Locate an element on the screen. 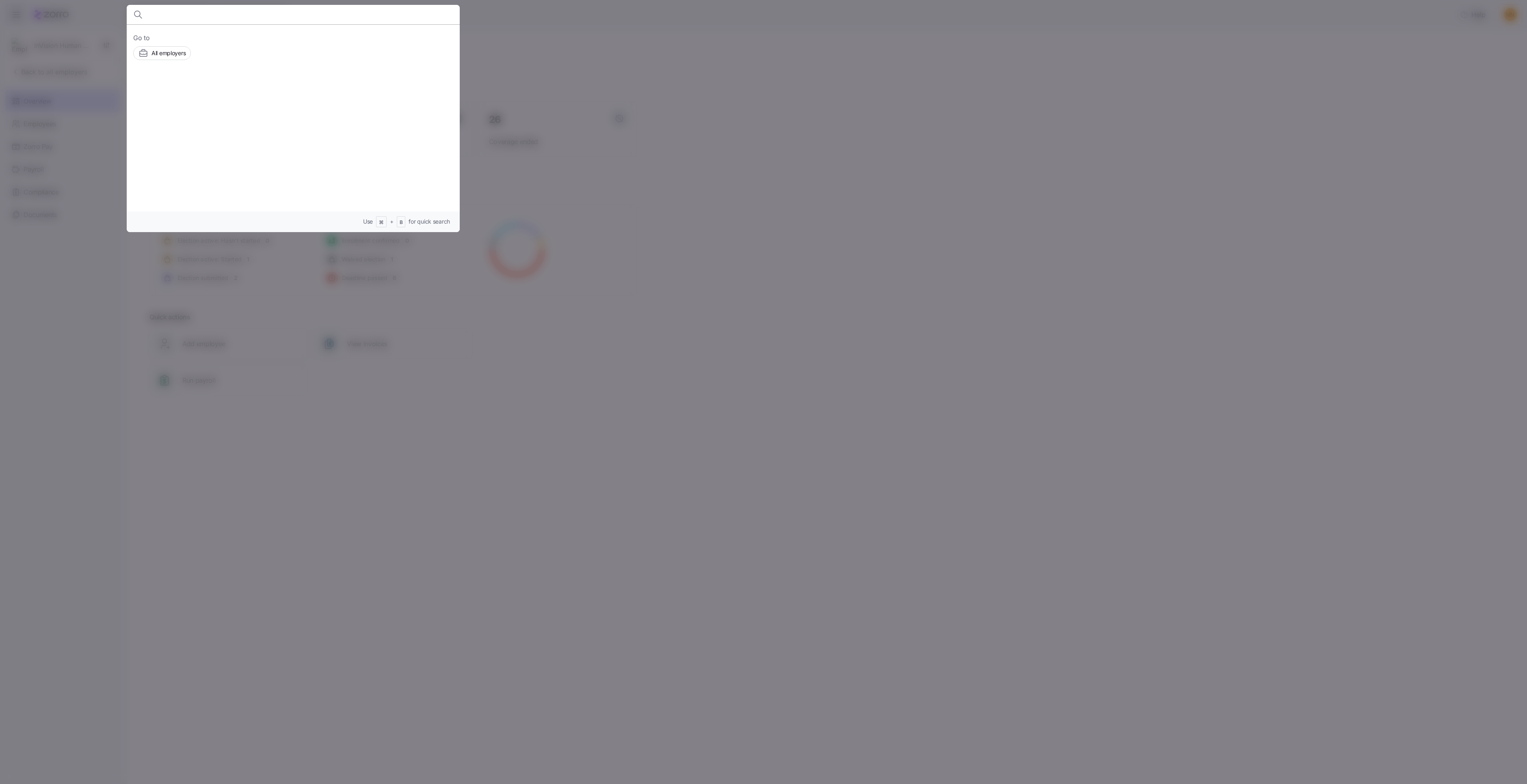  span: Use is located at coordinates (368, 222).